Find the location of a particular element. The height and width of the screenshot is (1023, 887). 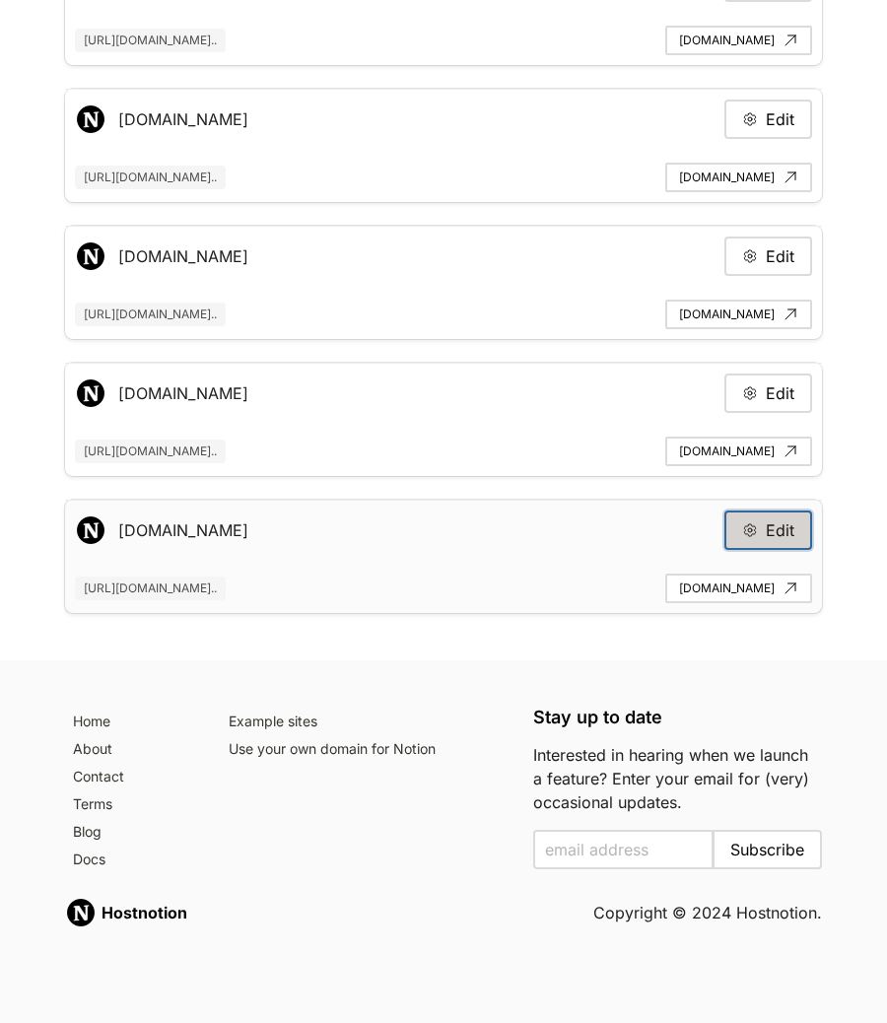

strong: Hostnotion is located at coordinates (144, 912).